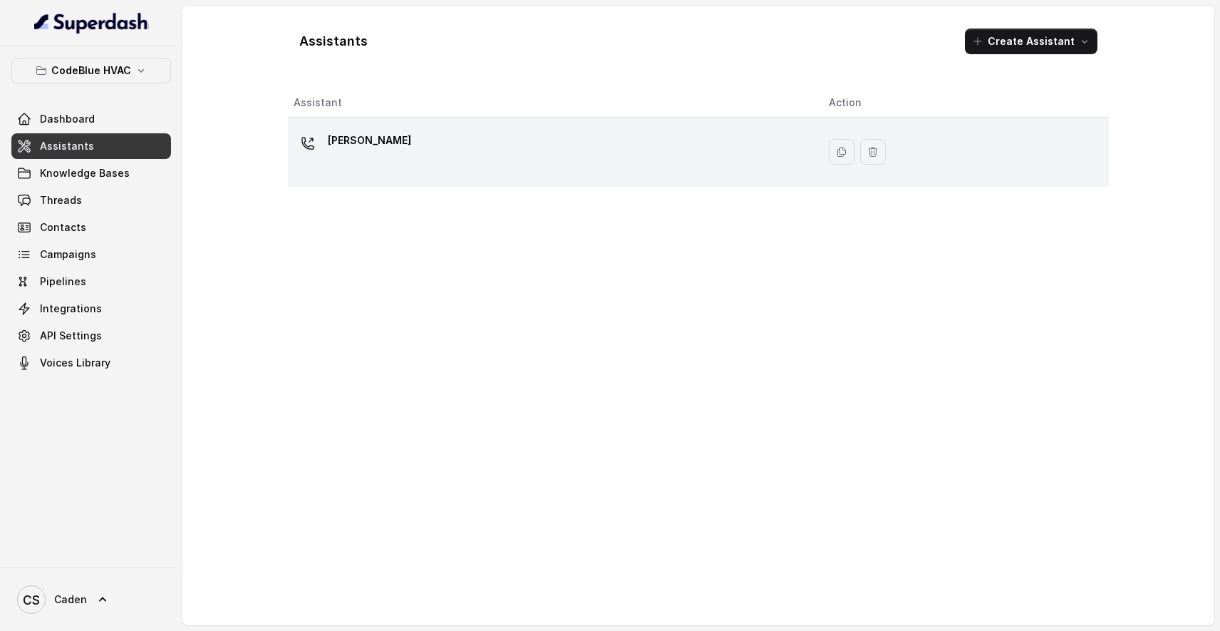 The width and height of the screenshot is (1220, 631). Describe the element at coordinates (1031, 41) in the screenshot. I see `button: Create Assistant` at that location.